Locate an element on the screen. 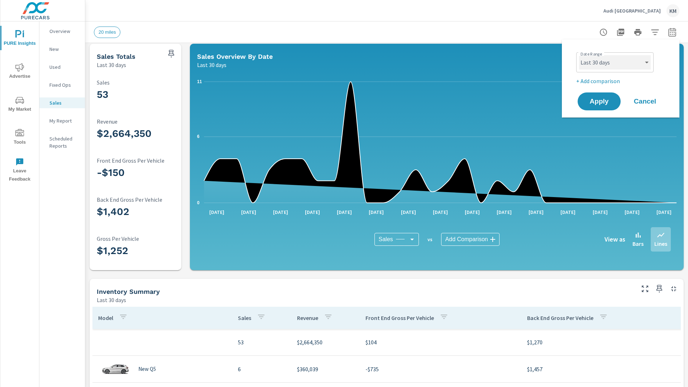 This screenshot has width=688, height=387. p: New is located at coordinates (64, 49).